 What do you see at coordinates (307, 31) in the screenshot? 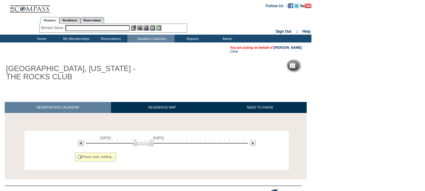
I see `a: Help` at bounding box center [307, 31].